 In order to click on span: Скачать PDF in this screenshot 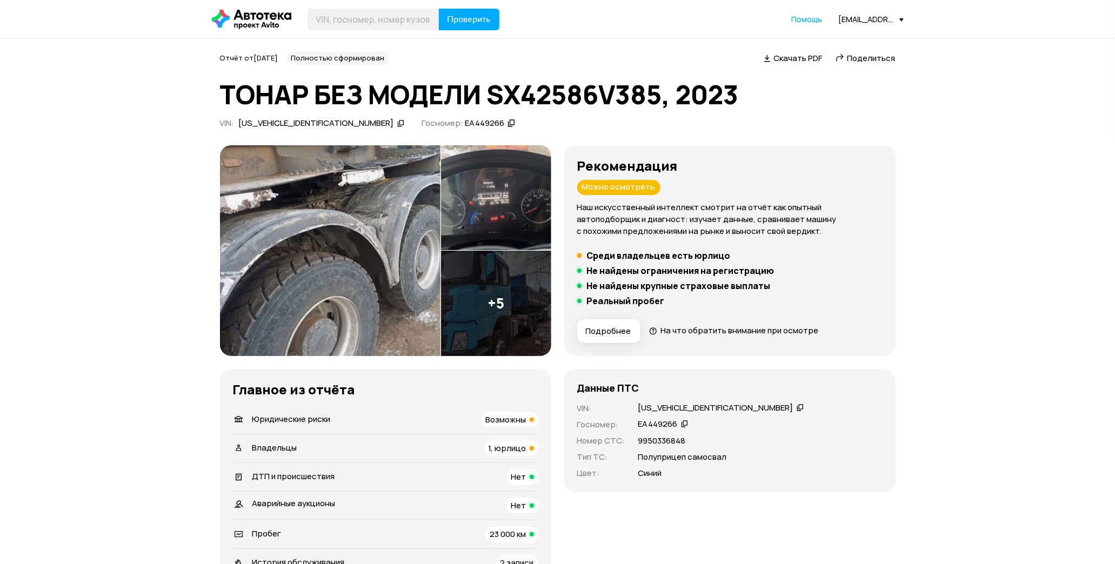, I will do `click(798, 58)`.